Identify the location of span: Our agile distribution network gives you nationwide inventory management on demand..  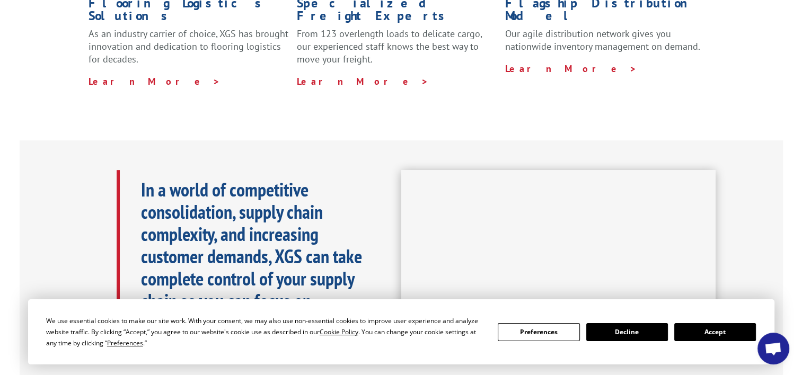
(603, 40).